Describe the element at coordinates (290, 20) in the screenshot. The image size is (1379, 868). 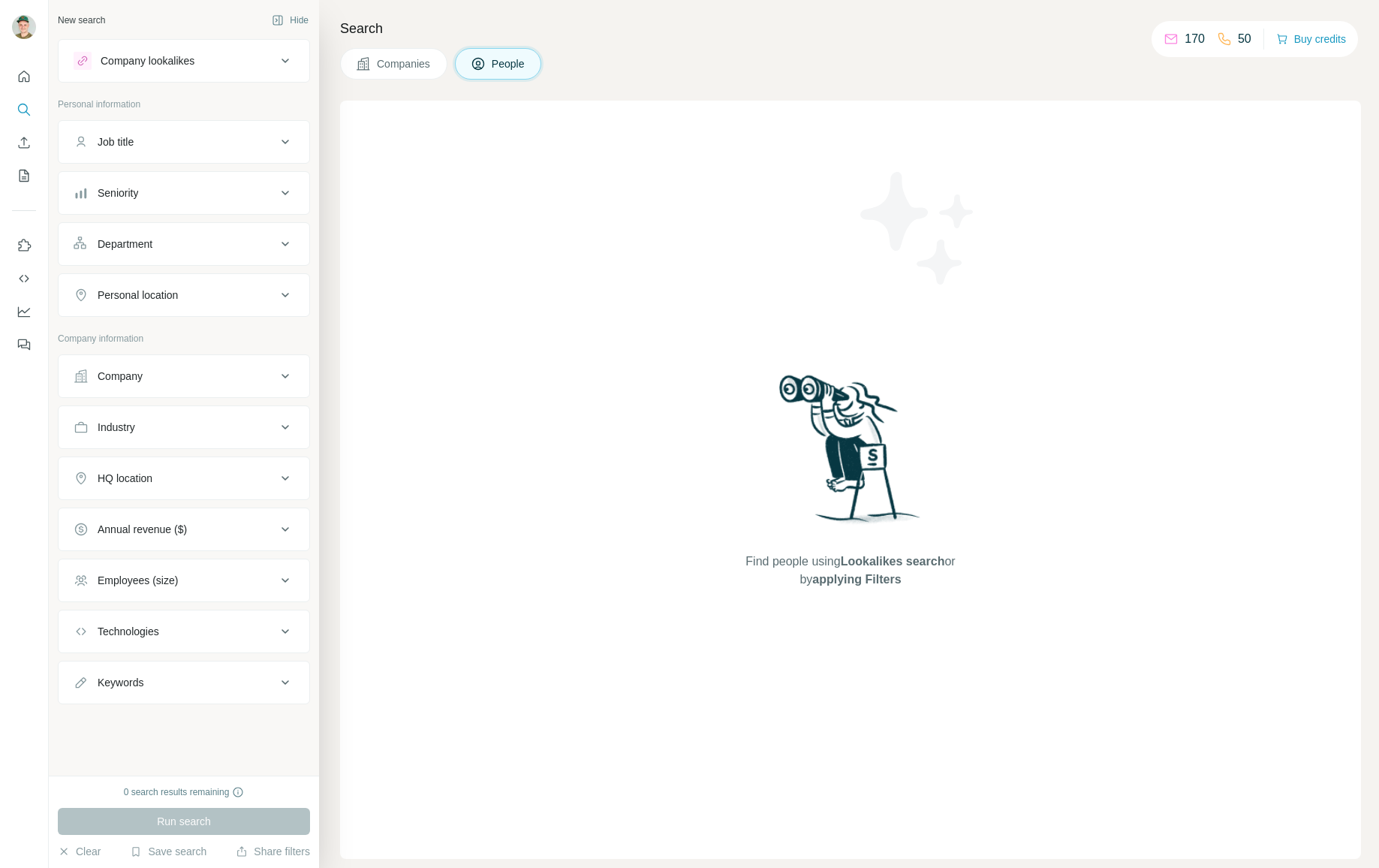
I see `button: Hide` at that location.